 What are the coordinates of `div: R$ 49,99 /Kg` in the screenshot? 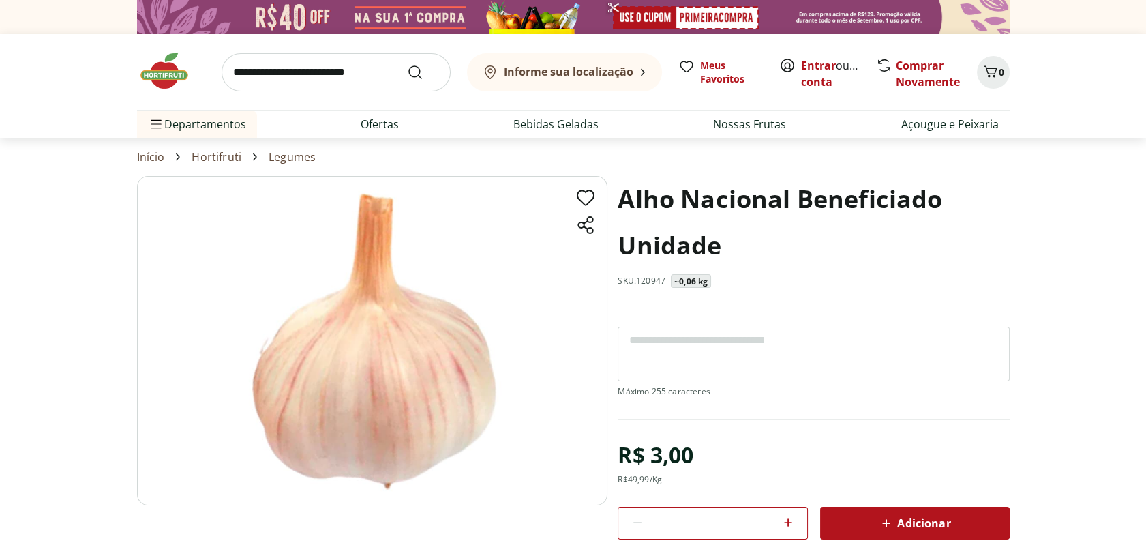 It's located at (640, 479).